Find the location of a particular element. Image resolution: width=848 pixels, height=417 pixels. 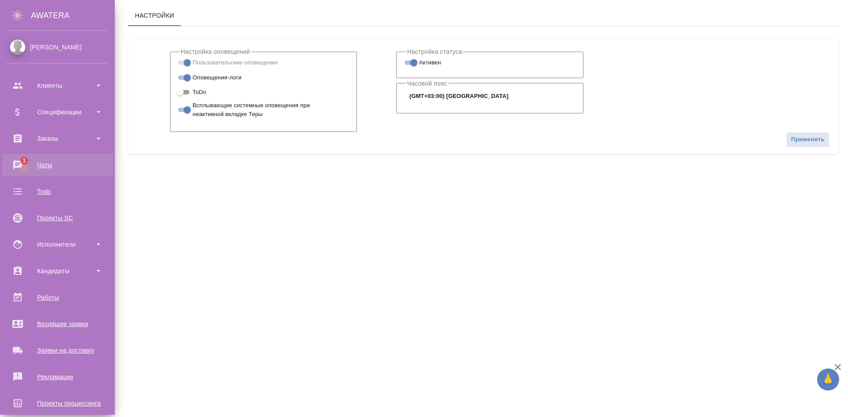

a: Заявки на доставку is located at coordinates (57, 351).